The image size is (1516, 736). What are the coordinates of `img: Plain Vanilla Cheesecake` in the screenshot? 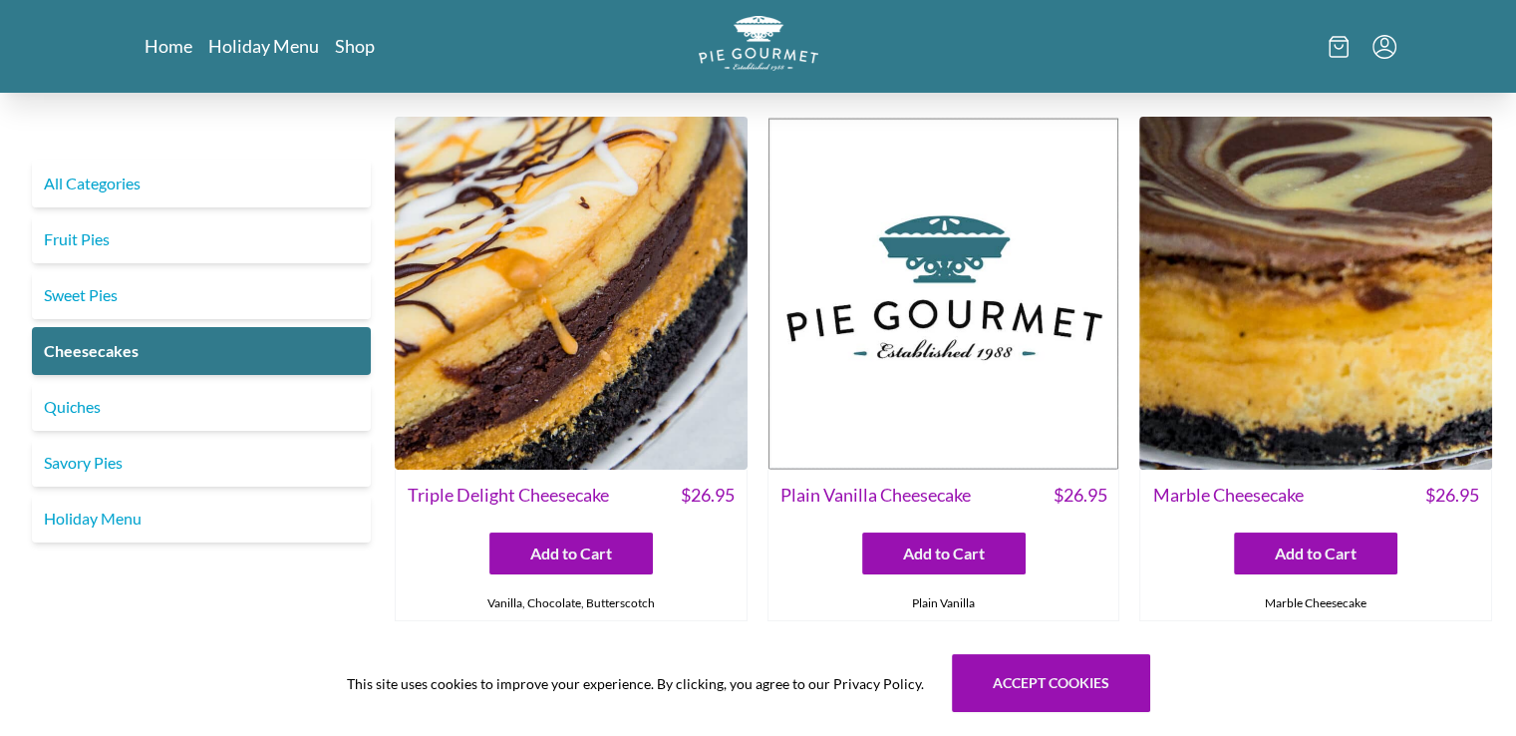 It's located at (944, 293).